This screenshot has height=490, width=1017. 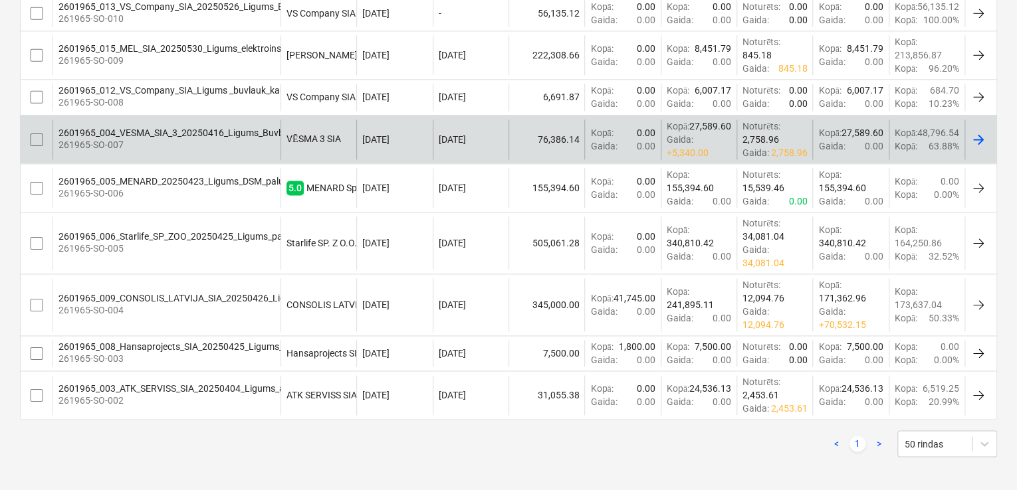 I want to click on div: 2601965_012_VS_Company_SIA_Ligums _buvlauk_kameru_uzstadisana_N17A (1).pdf, so click(x=236, y=90).